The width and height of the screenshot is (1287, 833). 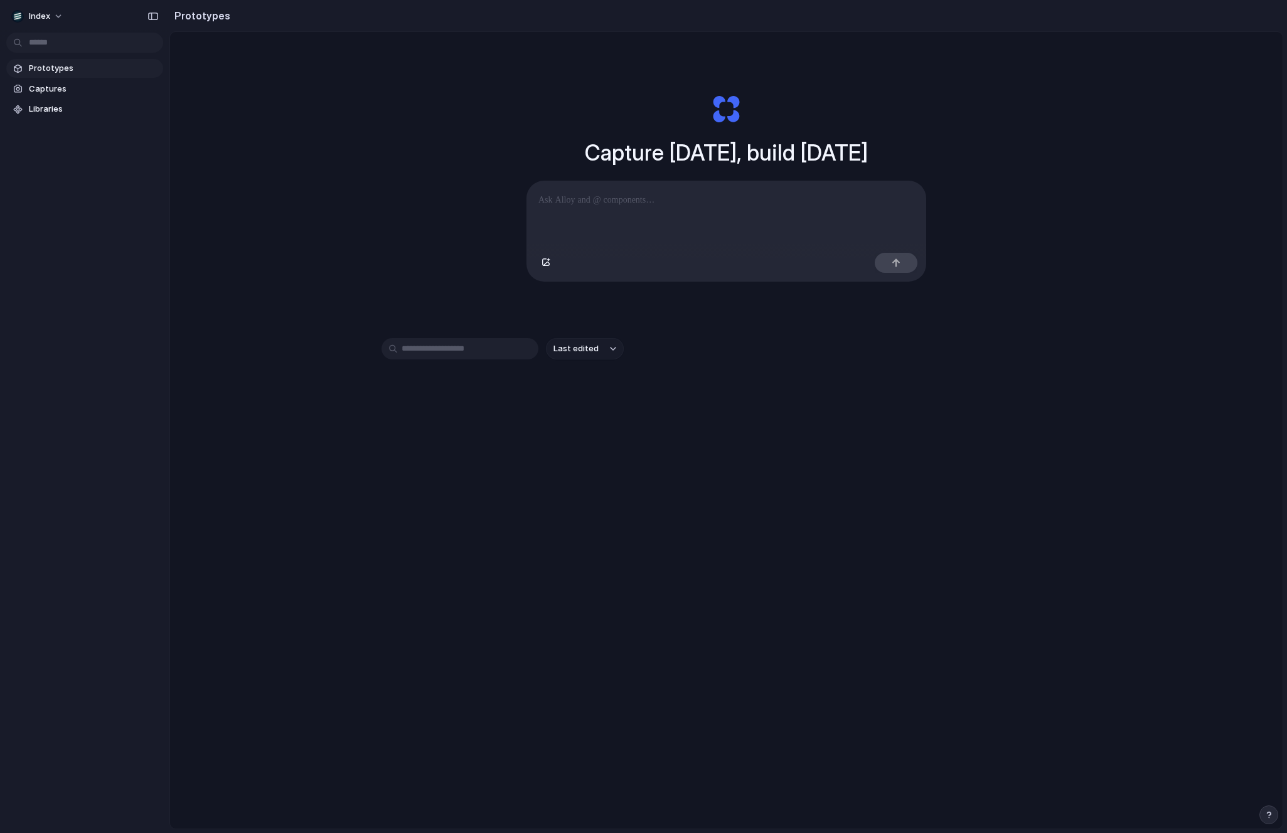 I want to click on a: Libraries, so click(x=85, y=109).